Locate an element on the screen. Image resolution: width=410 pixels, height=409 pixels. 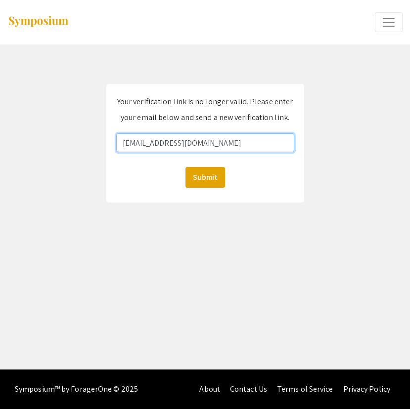
button: Expand or Collapse Menu is located at coordinates (389, 22).